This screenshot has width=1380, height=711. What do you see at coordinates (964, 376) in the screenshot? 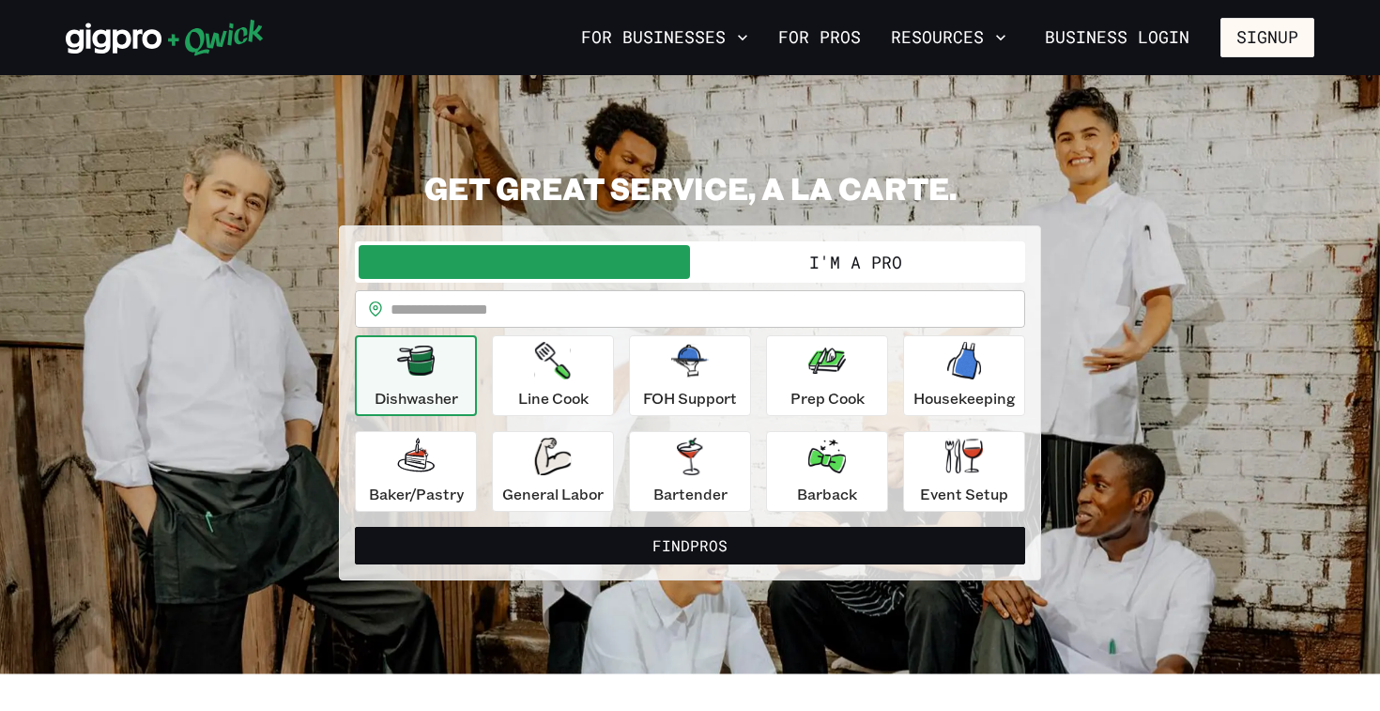
I see `button: Housekeeping` at bounding box center [964, 376].